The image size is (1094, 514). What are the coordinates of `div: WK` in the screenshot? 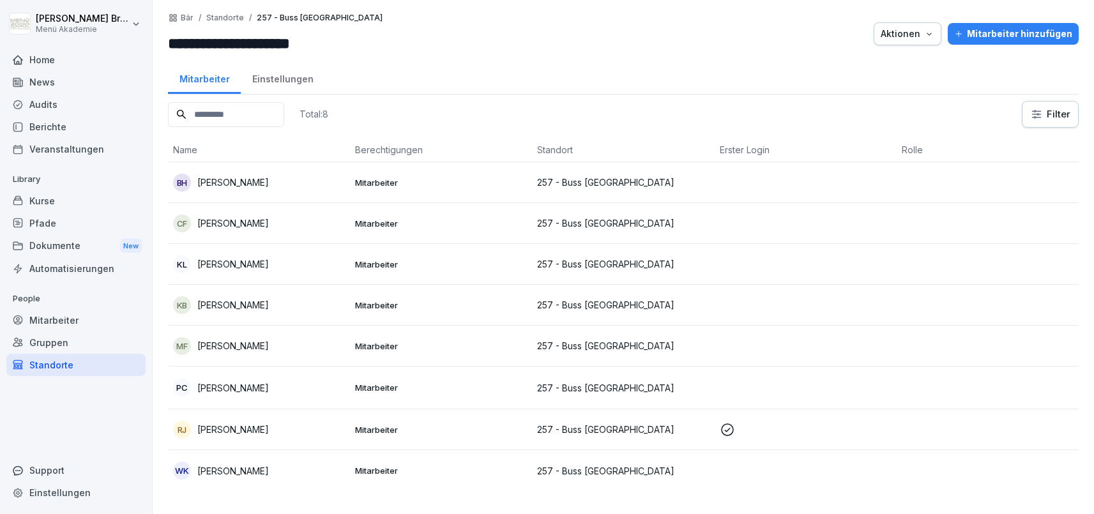 It's located at (182, 471).